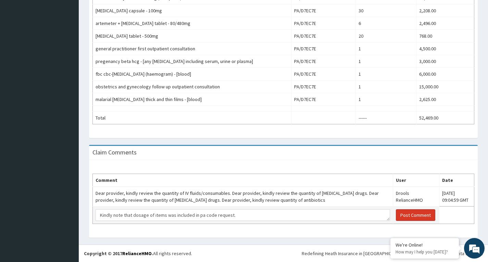 This screenshot has height=262, width=488. Describe the element at coordinates (386, 36) in the screenshot. I see `td: 20` at that location.